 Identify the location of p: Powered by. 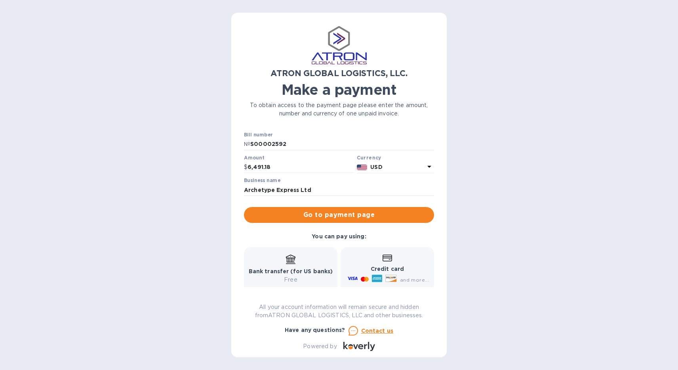
(320, 346).